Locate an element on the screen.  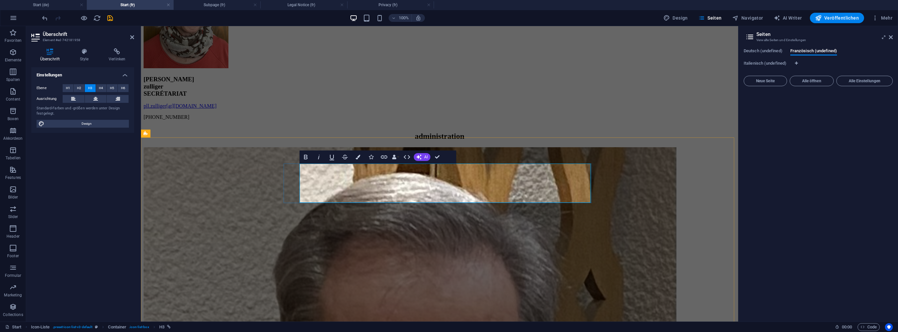
button: Alle öffnen is located at coordinates (812, 81).